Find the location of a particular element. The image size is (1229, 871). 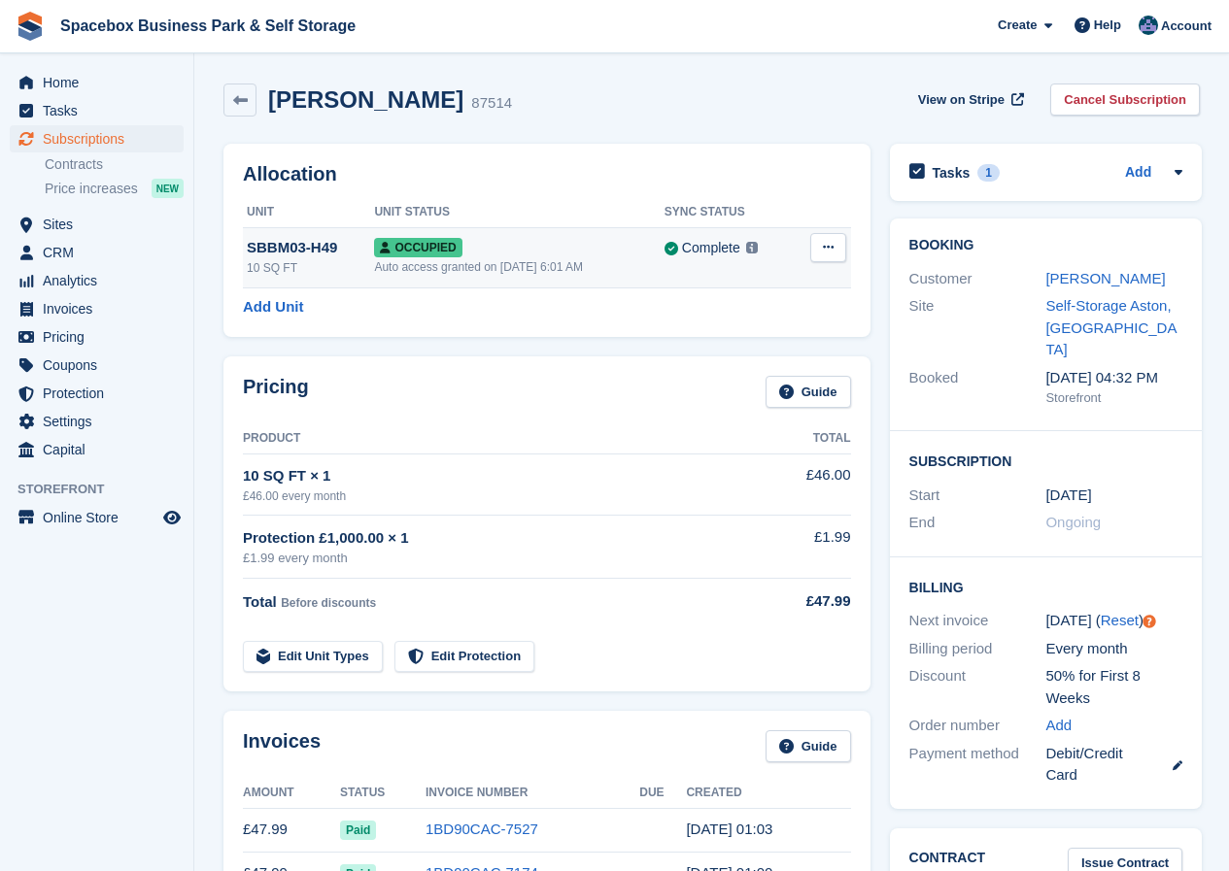

h2: Invoices is located at coordinates (282, 746).